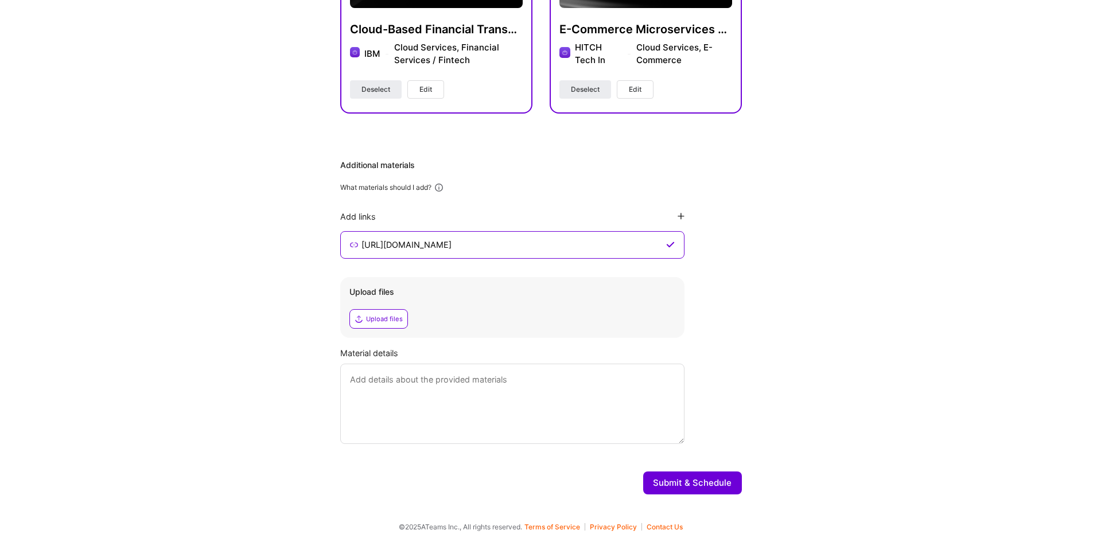 The image size is (1093, 542). What do you see at coordinates (664, 527) in the screenshot?
I see `button: Contact Us` at bounding box center [664, 527].